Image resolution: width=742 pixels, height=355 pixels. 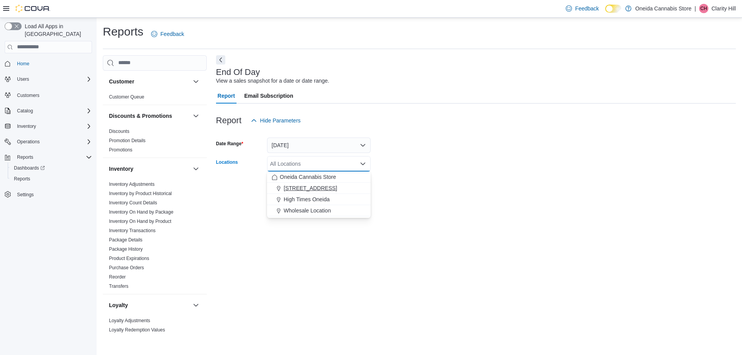 I want to click on span: Package History, so click(x=126, y=249).